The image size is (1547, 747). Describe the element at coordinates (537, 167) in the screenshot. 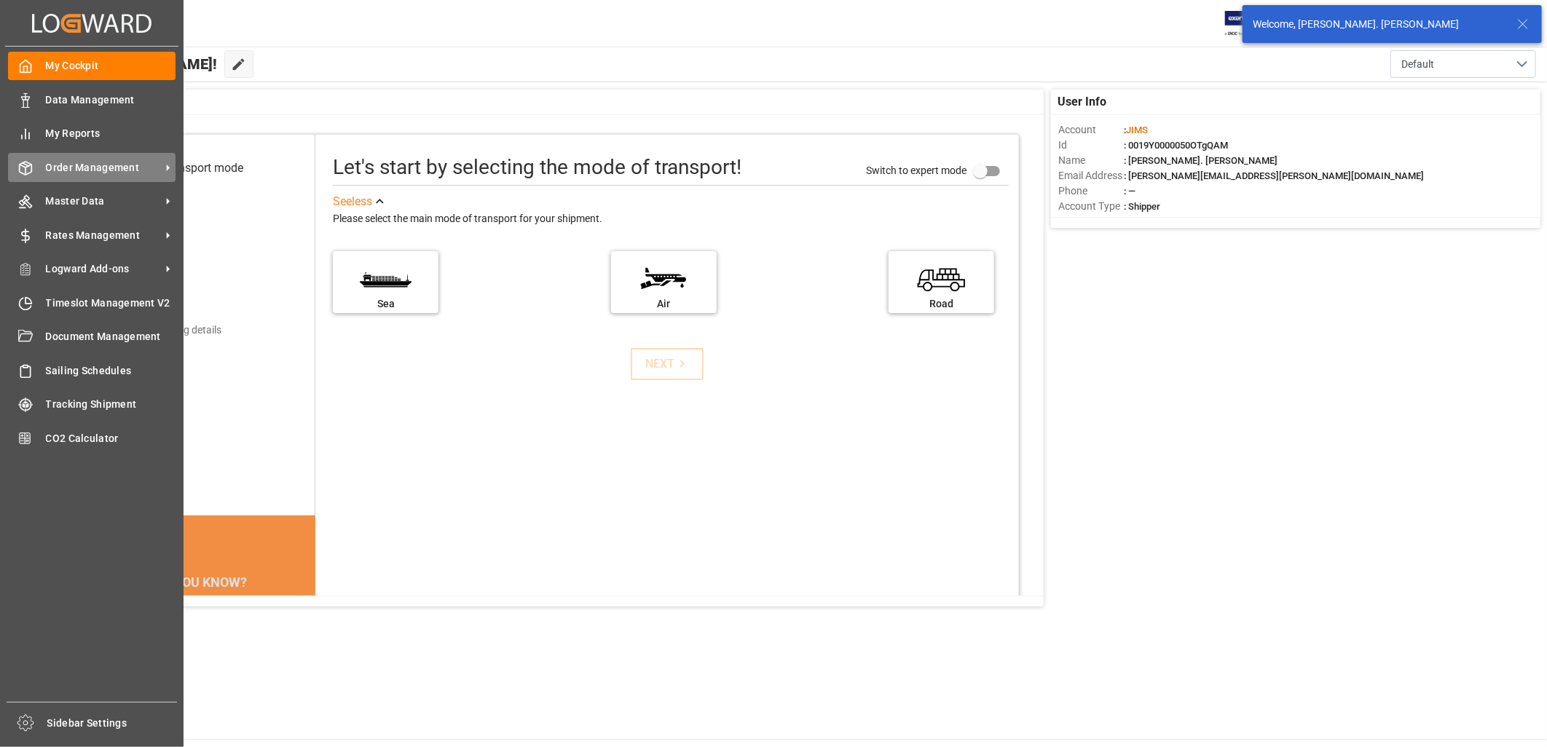

I see `div: Let's start by selecting the mode of transport!` at that location.